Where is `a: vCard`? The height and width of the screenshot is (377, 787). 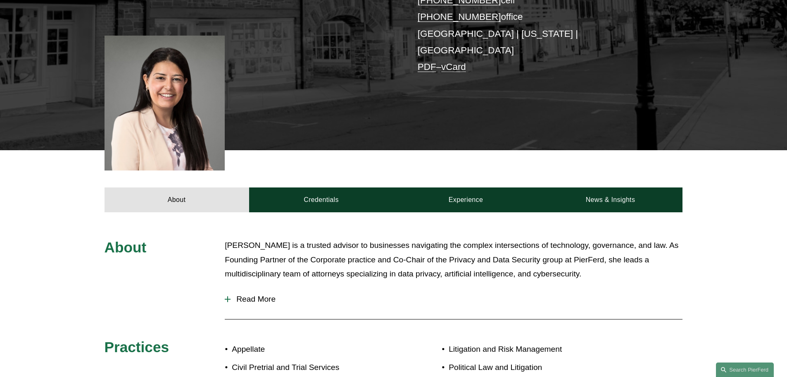 a: vCard is located at coordinates (454, 67).